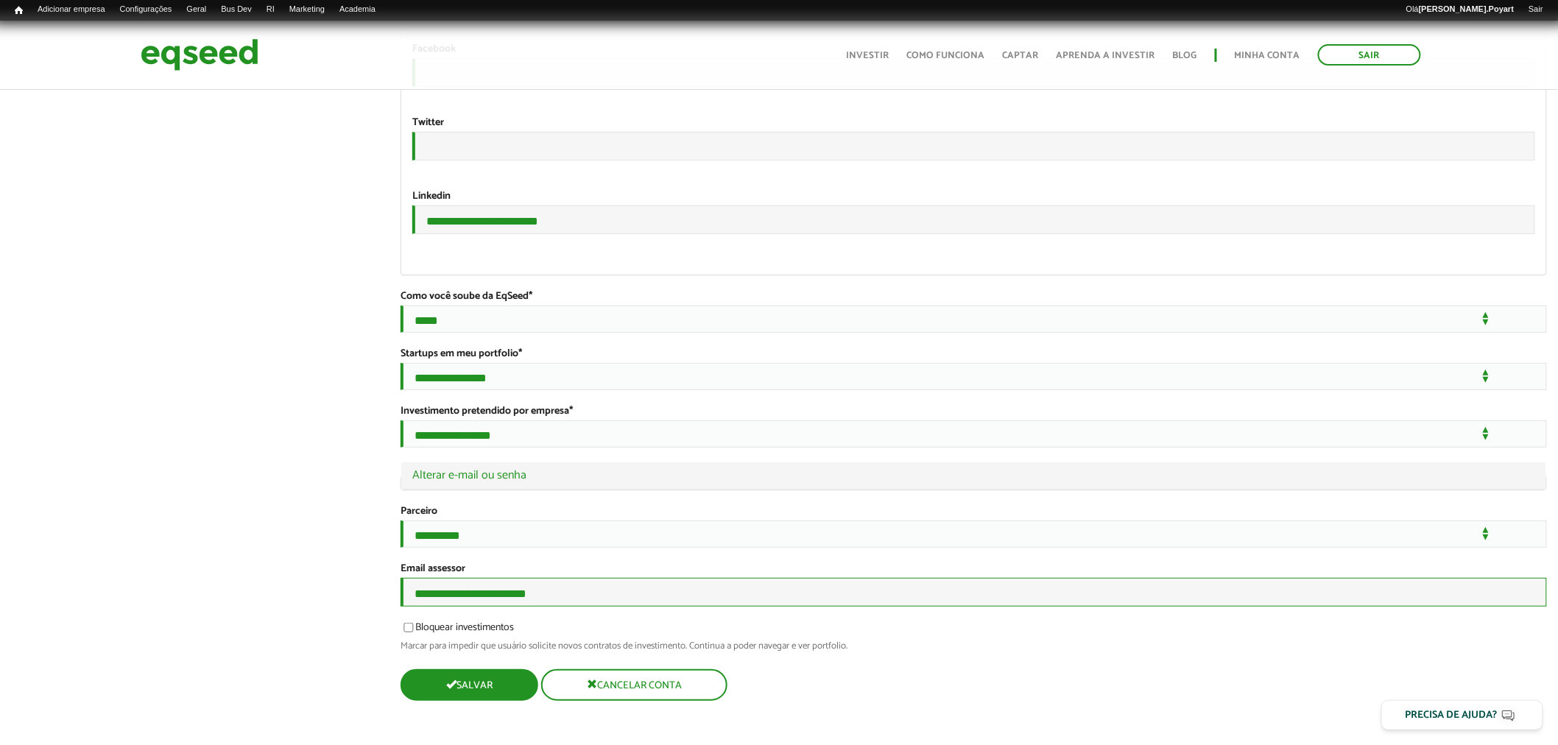 The image size is (1558, 745). I want to click on label: Email assessor, so click(433, 569).